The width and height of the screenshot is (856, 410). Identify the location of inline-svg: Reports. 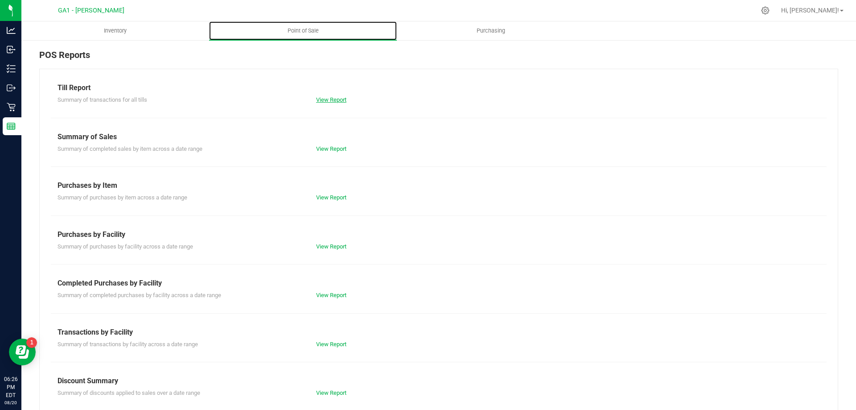
(11, 126).